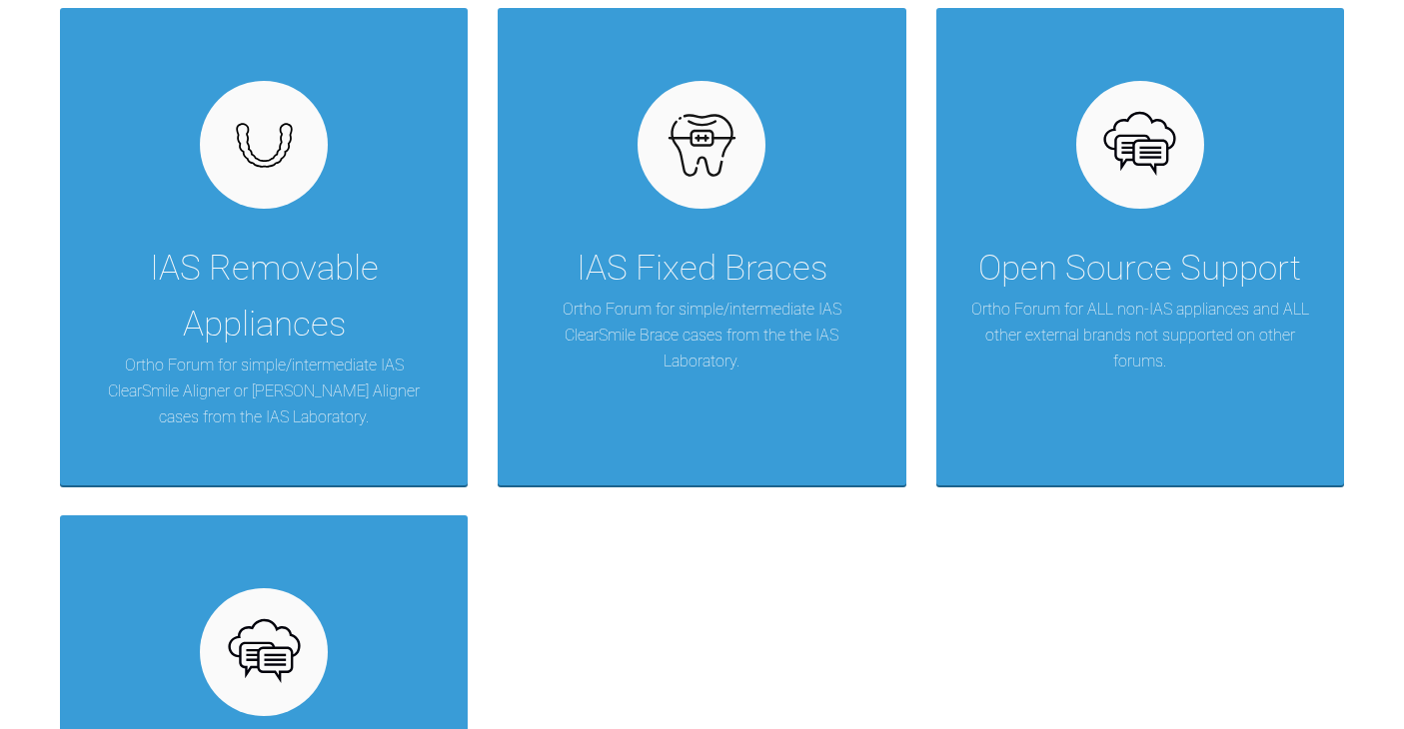  I want to click on p: Ortho Forum for ALL non-IAS appliances and ALL other external brands not supported on other forums., so click(1140, 335).